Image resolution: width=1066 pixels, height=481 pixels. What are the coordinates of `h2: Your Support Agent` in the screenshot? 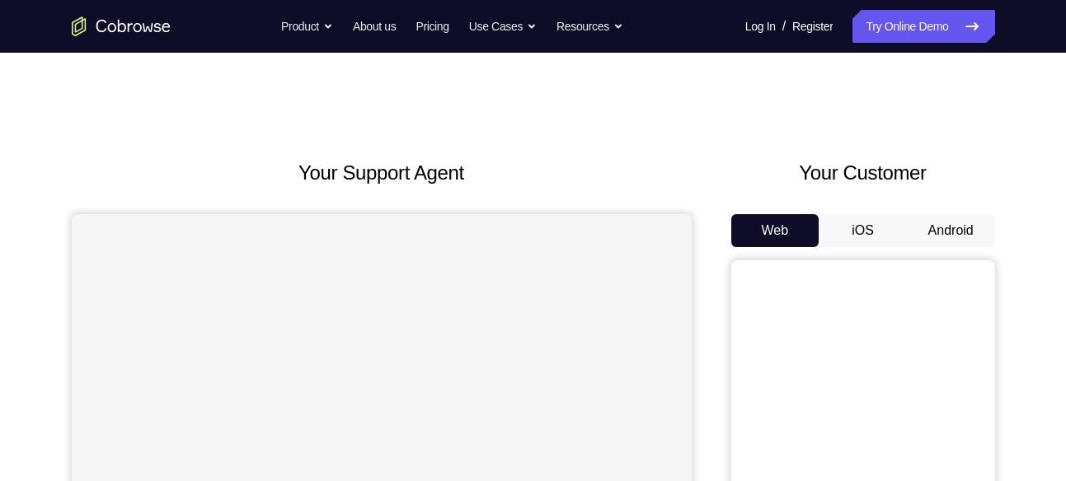 It's located at (382, 173).